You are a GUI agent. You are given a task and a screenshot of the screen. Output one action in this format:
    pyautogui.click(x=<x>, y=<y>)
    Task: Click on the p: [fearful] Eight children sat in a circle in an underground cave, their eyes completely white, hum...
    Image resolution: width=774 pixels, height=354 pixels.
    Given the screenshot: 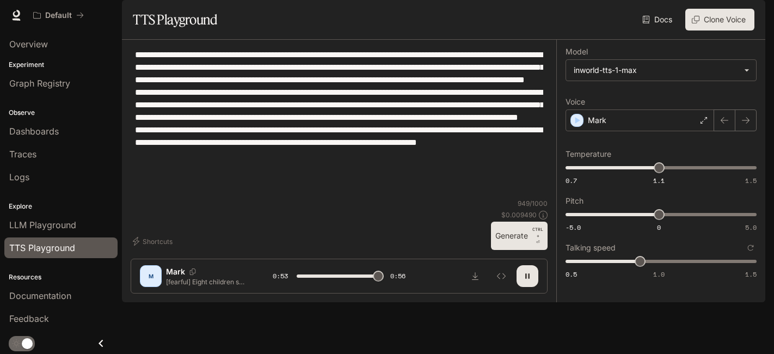 What is the action you would take?
    pyautogui.click(x=206, y=281)
    